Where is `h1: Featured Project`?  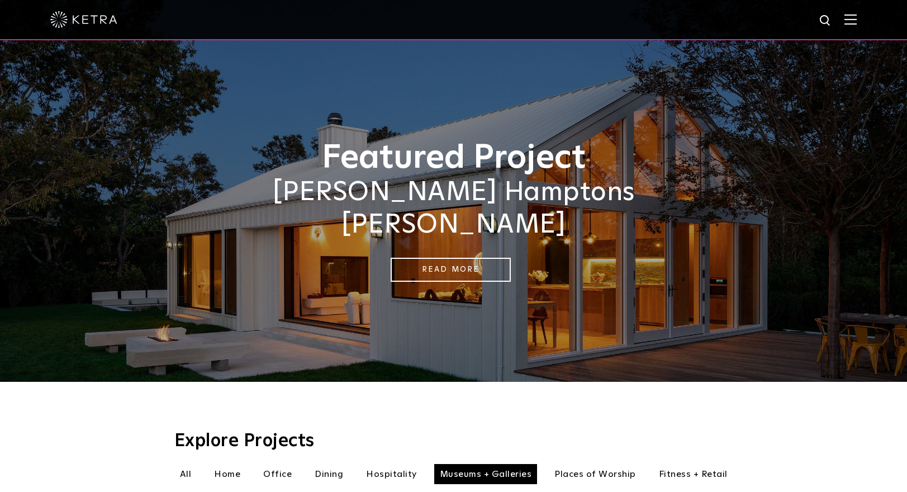
h1: Featured Project is located at coordinates (454, 158).